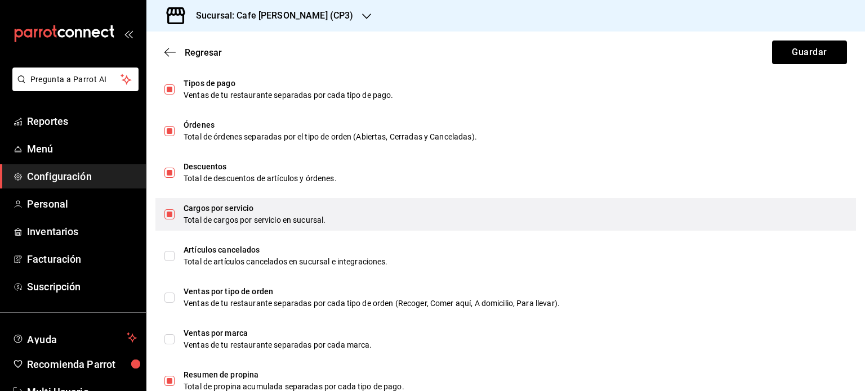  What do you see at coordinates (75, 79) in the screenshot?
I see `button: Pregunta a Parrot AI` at bounding box center [75, 79].